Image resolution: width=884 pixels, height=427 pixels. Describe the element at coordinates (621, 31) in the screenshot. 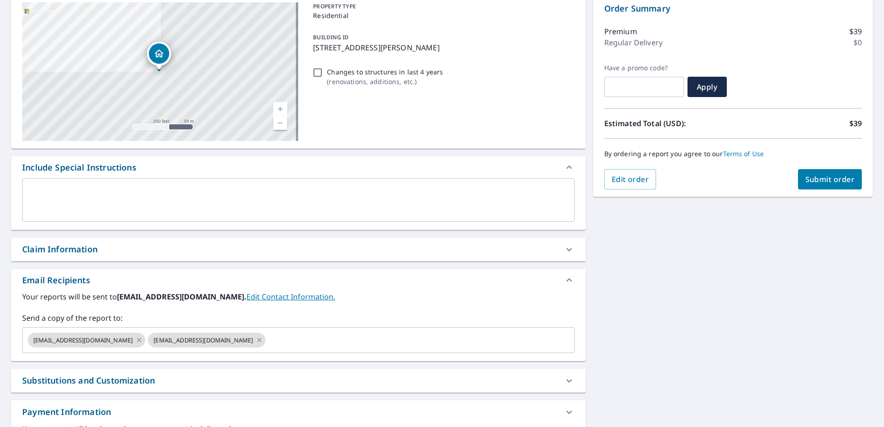

I see `p: Premium` at that location.